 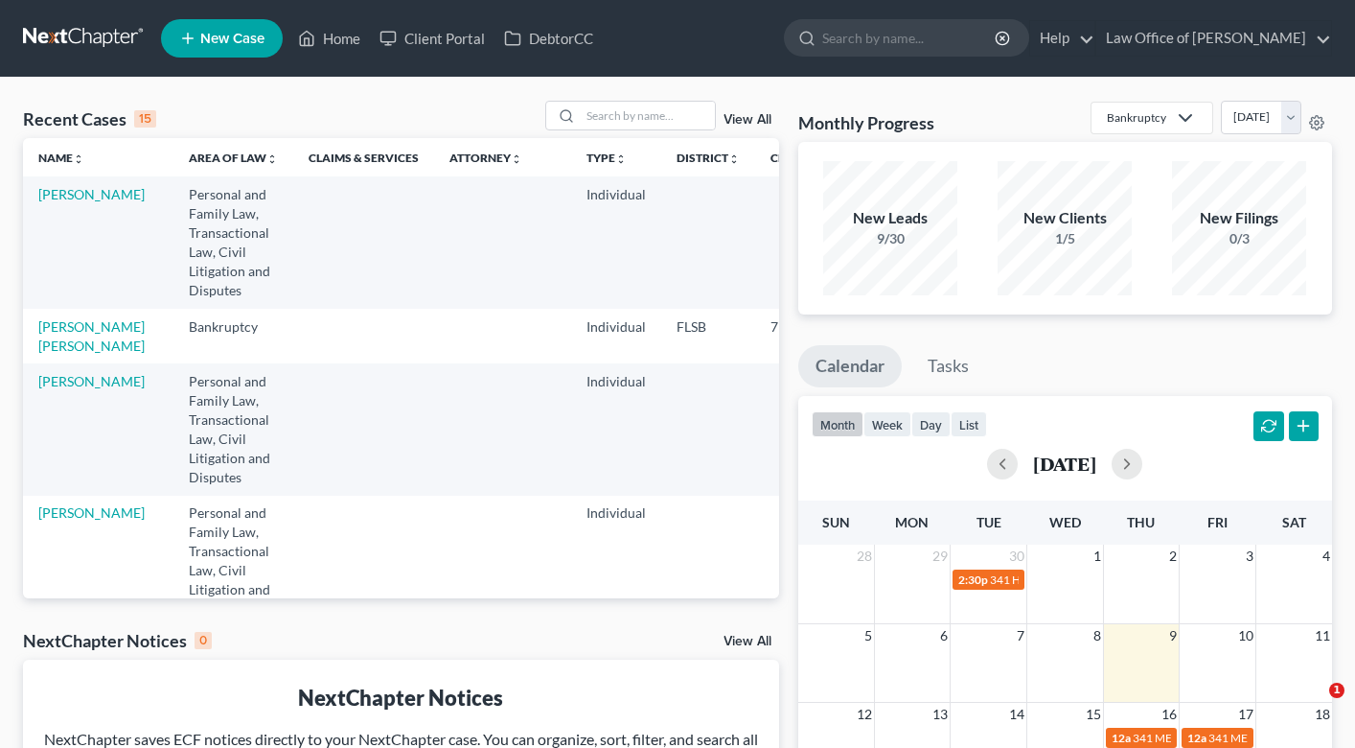 What do you see at coordinates (912, 521) in the screenshot?
I see `span: Mon` at bounding box center [912, 521].